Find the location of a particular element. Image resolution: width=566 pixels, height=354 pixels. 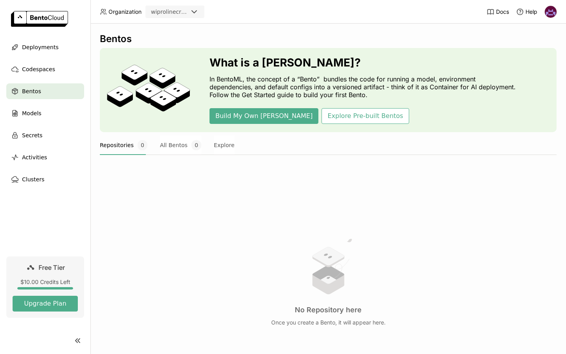

a: Docs is located at coordinates (498, 12).